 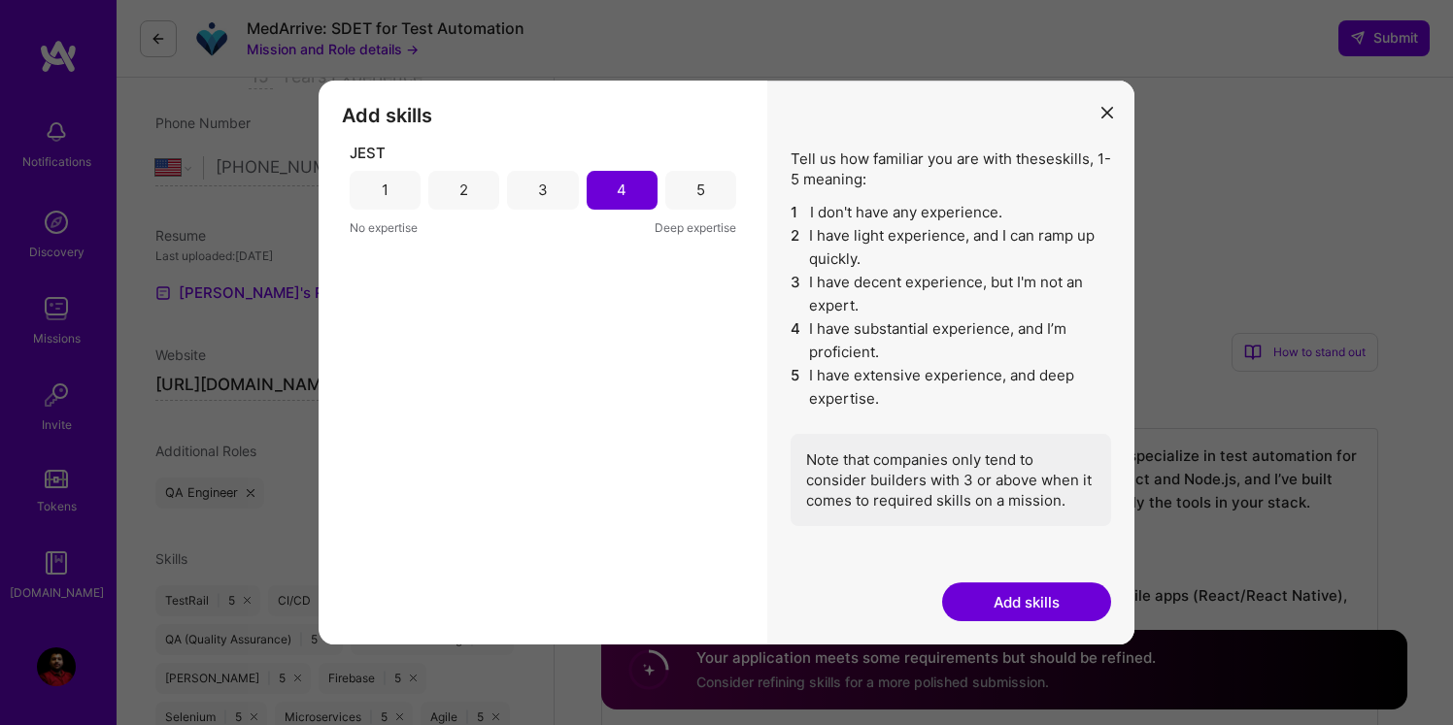 What do you see at coordinates (951, 480) in the screenshot?
I see `div: Note that companies only tend to consider builders with 3 or above when it comes to required skil...` at bounding box center [951, 480].